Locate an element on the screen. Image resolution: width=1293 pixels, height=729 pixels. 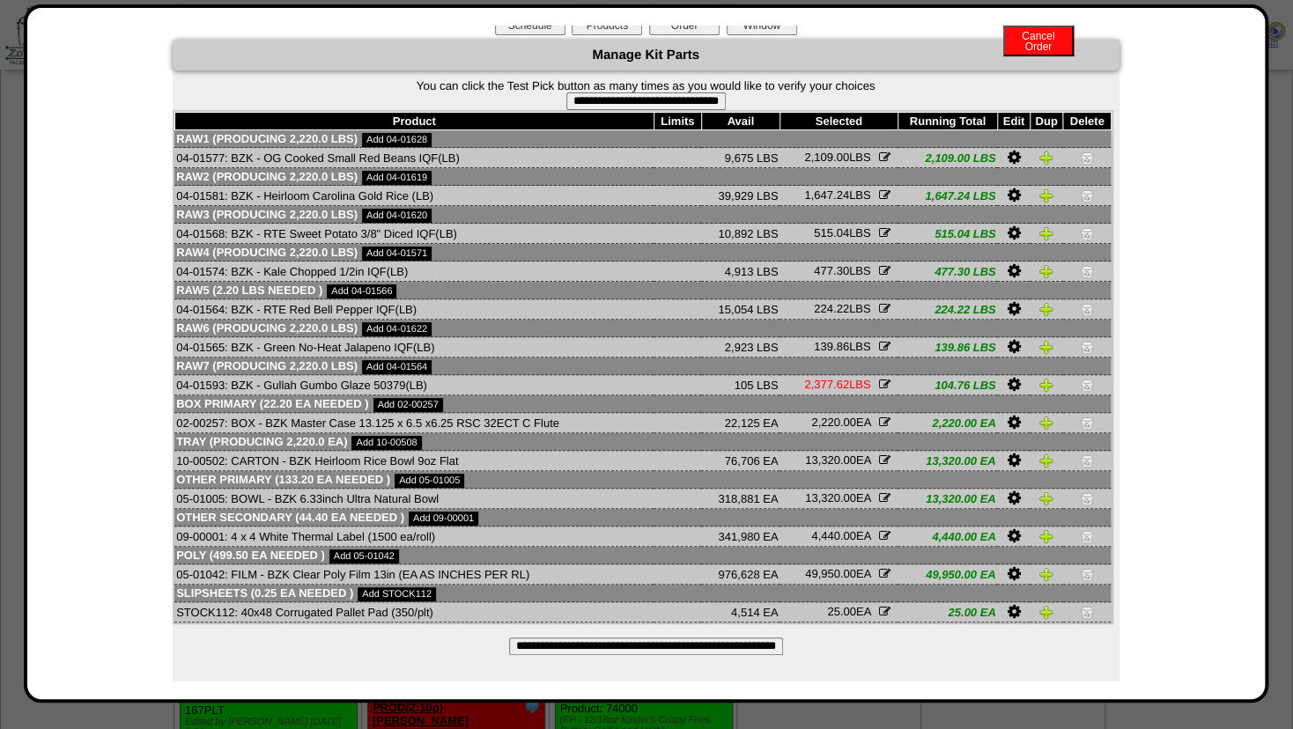
span: 4,440.00 is located at coordinates (833, 535).